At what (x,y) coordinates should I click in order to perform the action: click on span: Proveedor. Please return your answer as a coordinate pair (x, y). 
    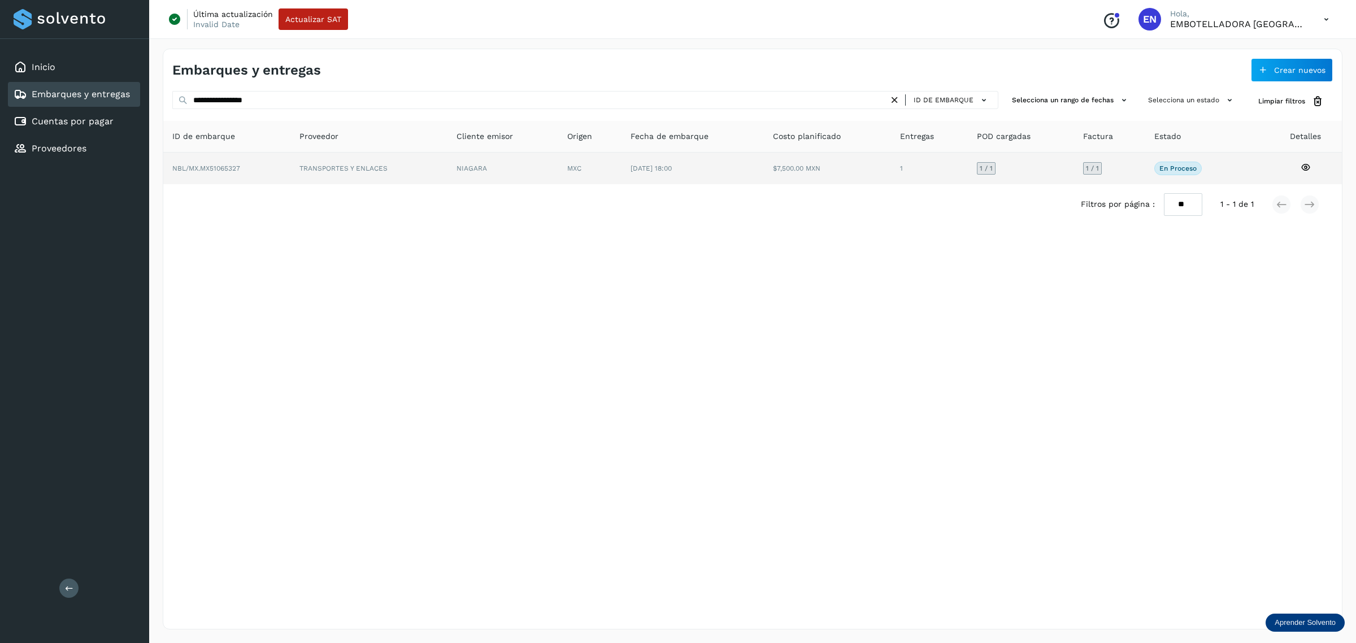
    Looking at the image, I should click on (319, 136).